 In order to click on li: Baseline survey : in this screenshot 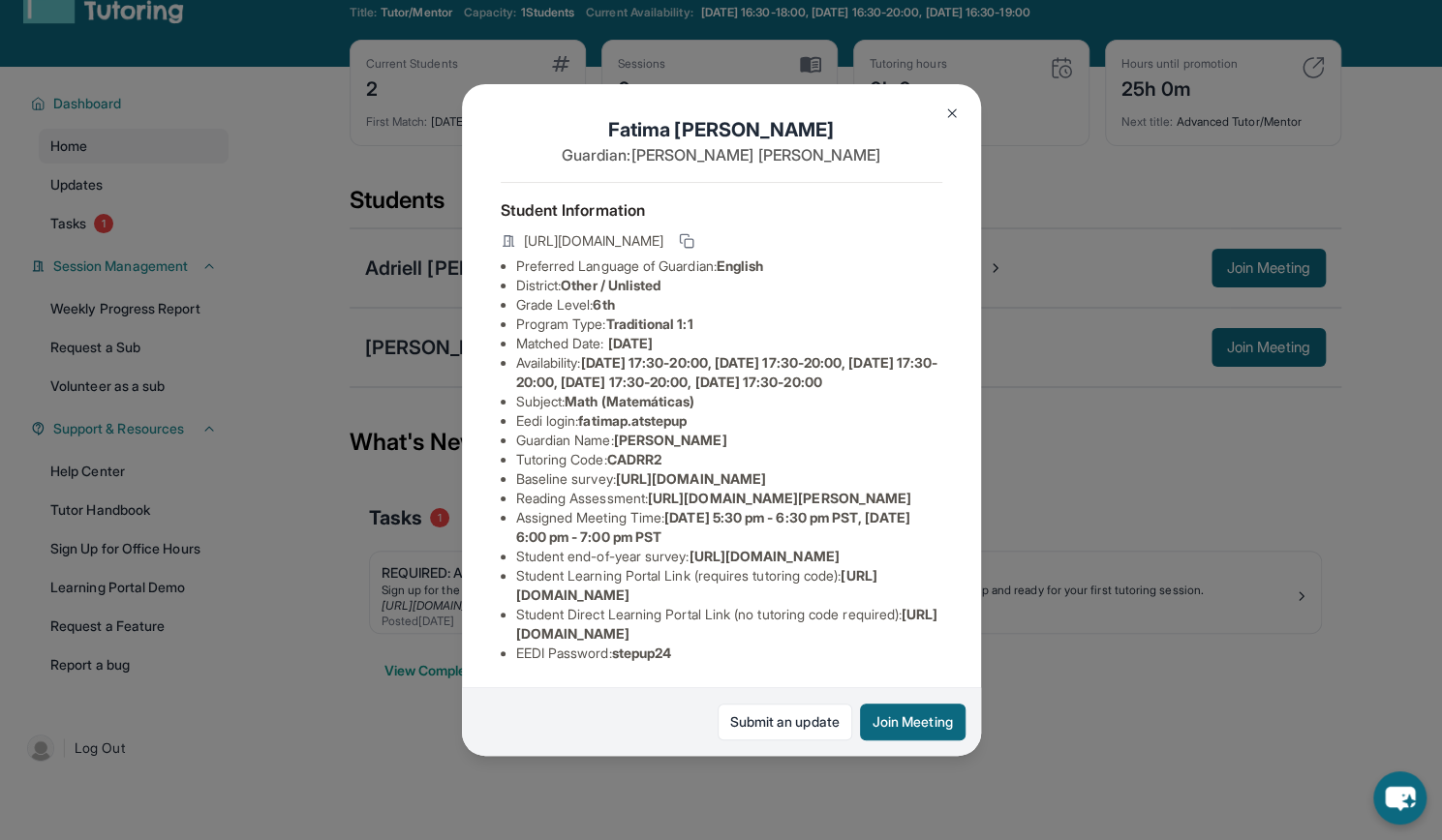, I will do `click(729, 480)`.